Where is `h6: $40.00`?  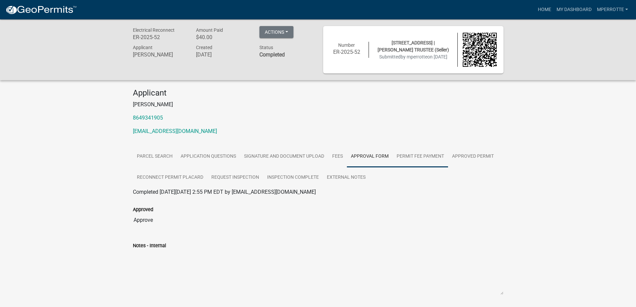
h6: $40.00 is located at coordinates (223, 37).